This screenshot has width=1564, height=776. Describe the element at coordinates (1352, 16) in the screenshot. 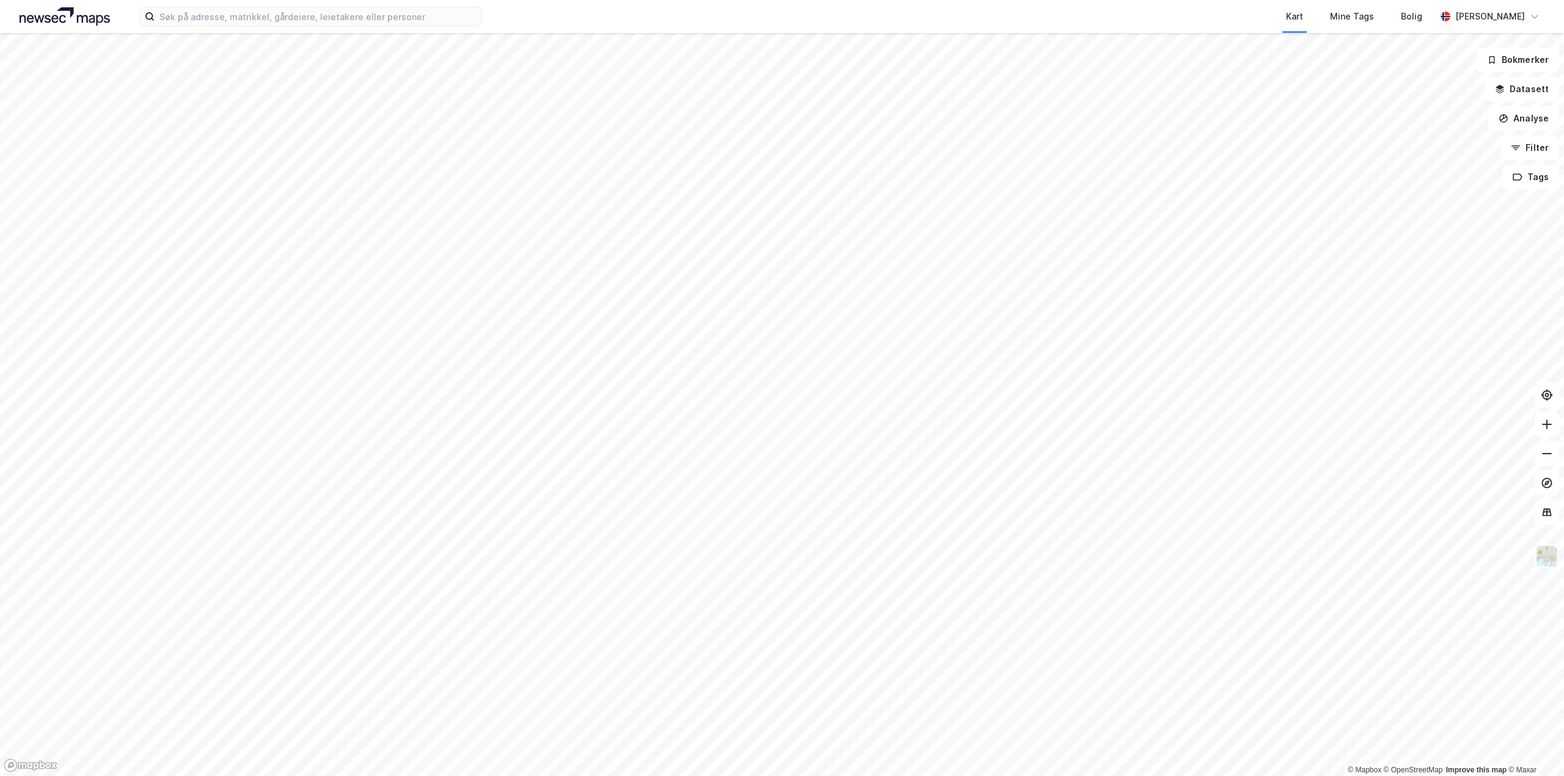

I see `div: Mine Tags` at that location.